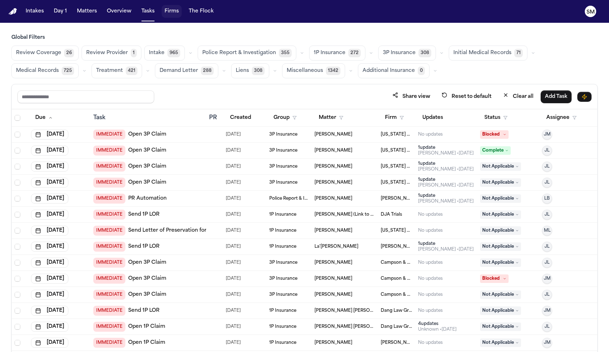 Image resolution: width=609 pixels, height=352 pixels. Describe the element at coordinates (330, 53) in the screenshot. I see `span: 1P Insurance` at that location.